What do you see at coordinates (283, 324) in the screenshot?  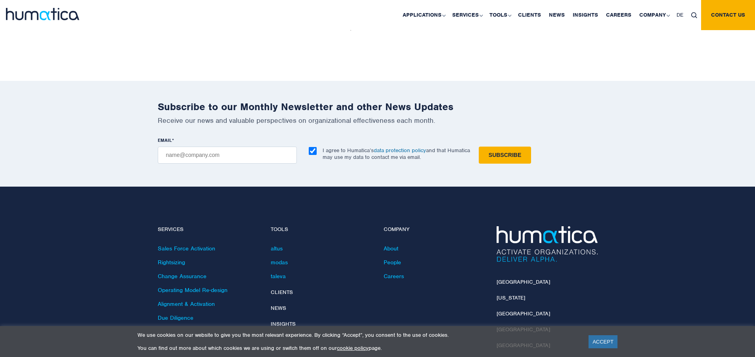 I see `a: Insights` at bounding box center [283, 324].